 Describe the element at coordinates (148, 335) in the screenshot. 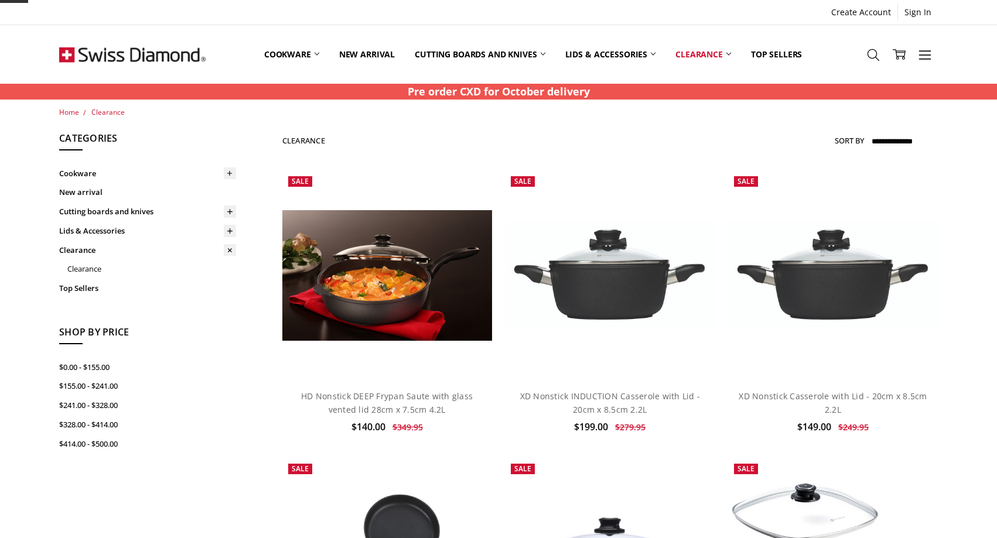

I see `h5: Shop By Price` at that location.